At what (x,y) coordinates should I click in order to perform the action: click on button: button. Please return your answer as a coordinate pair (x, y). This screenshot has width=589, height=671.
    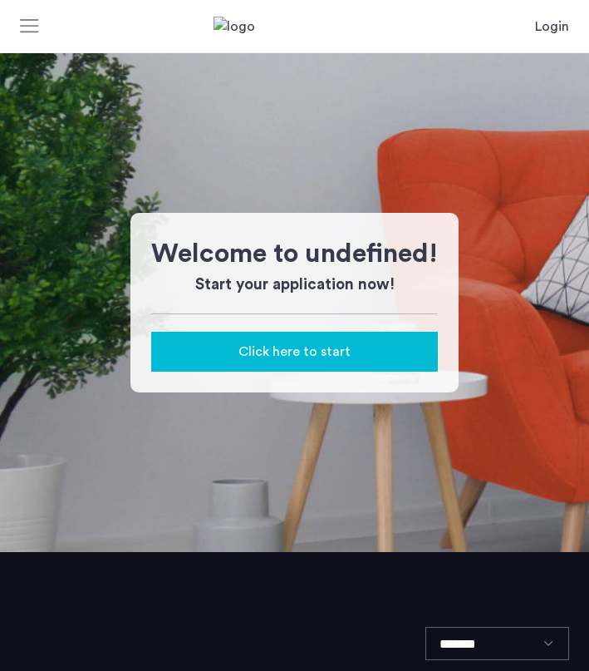
    Looking at the image, I should click on (294, 352).